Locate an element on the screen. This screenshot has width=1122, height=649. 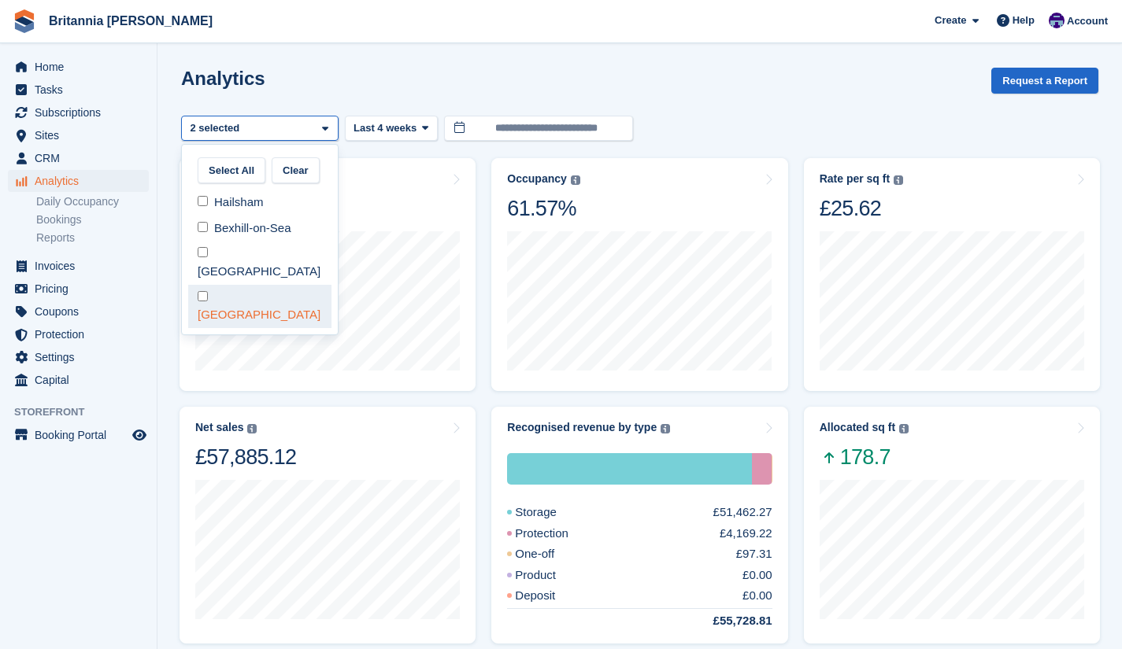
h2: Analytics is located at coordinates (223, 78).